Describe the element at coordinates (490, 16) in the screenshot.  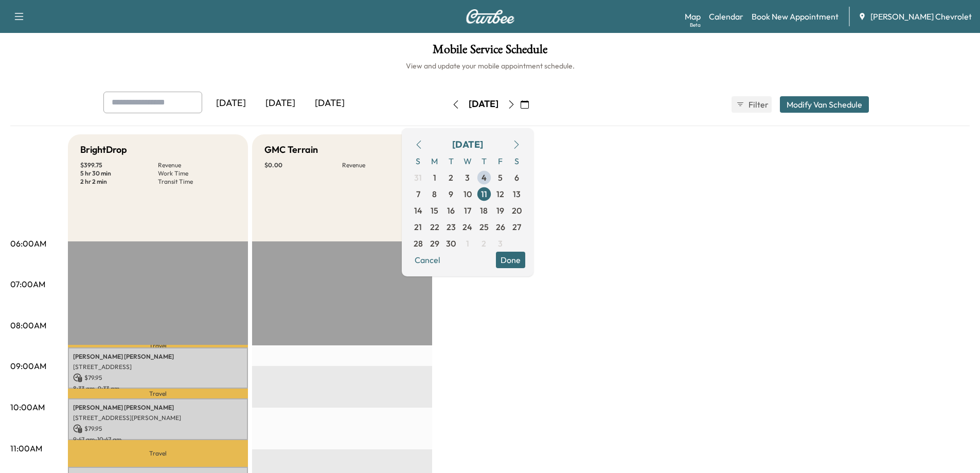
I see `img: Curbee Logo` at that location.